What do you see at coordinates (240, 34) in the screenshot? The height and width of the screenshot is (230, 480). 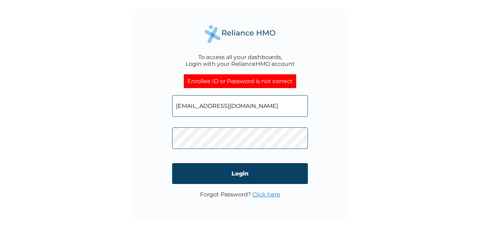 I see `img: Reliance Health's Logo` at bounding box center [240, 34].